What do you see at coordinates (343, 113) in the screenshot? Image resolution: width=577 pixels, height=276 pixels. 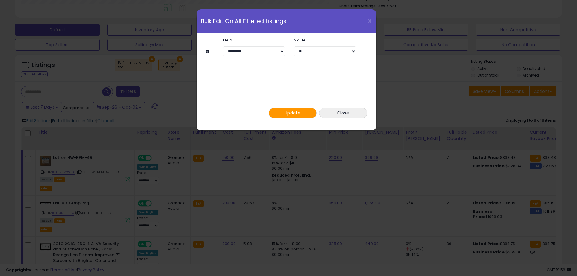 I see `button: Close` at bounding box center [343, 113].